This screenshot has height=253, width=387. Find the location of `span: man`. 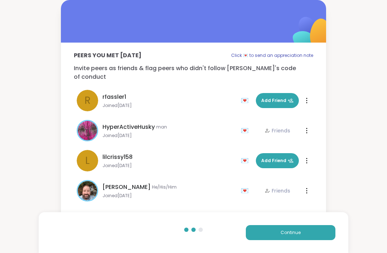

span: man is located at coordinates (162, 127).